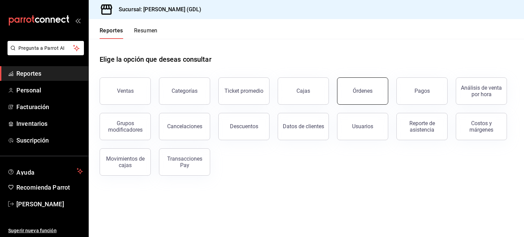 The height and width of the screenshot is (237, 524). I want to click on div: Cancelaciones, so click(185, 126).